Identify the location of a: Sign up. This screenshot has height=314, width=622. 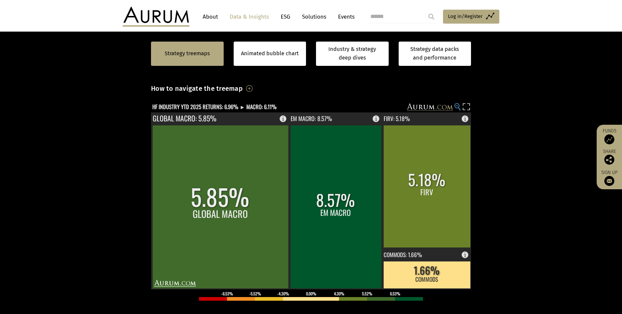
(609, 178).